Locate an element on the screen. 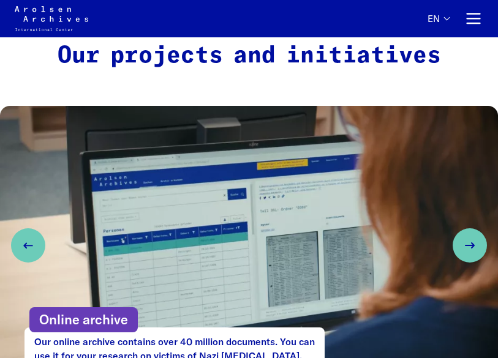 Image resolution: width=498 pixels, height=358 pixels. nav: Primary is located at coordinates (455, 18).